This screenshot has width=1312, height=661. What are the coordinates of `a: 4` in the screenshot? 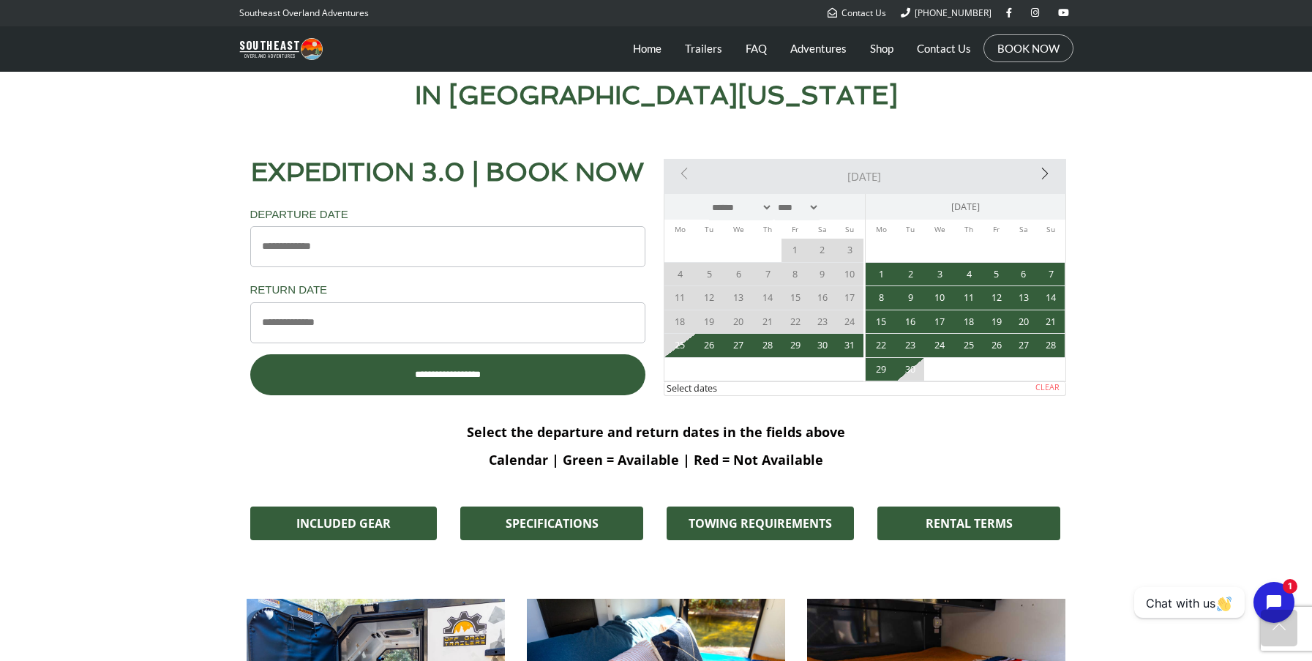 It's located at (969, 274).